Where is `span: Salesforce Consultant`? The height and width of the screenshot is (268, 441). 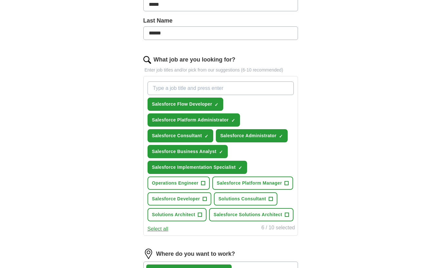
span: Salesforce Consultant is located at coordinates (177, 135).